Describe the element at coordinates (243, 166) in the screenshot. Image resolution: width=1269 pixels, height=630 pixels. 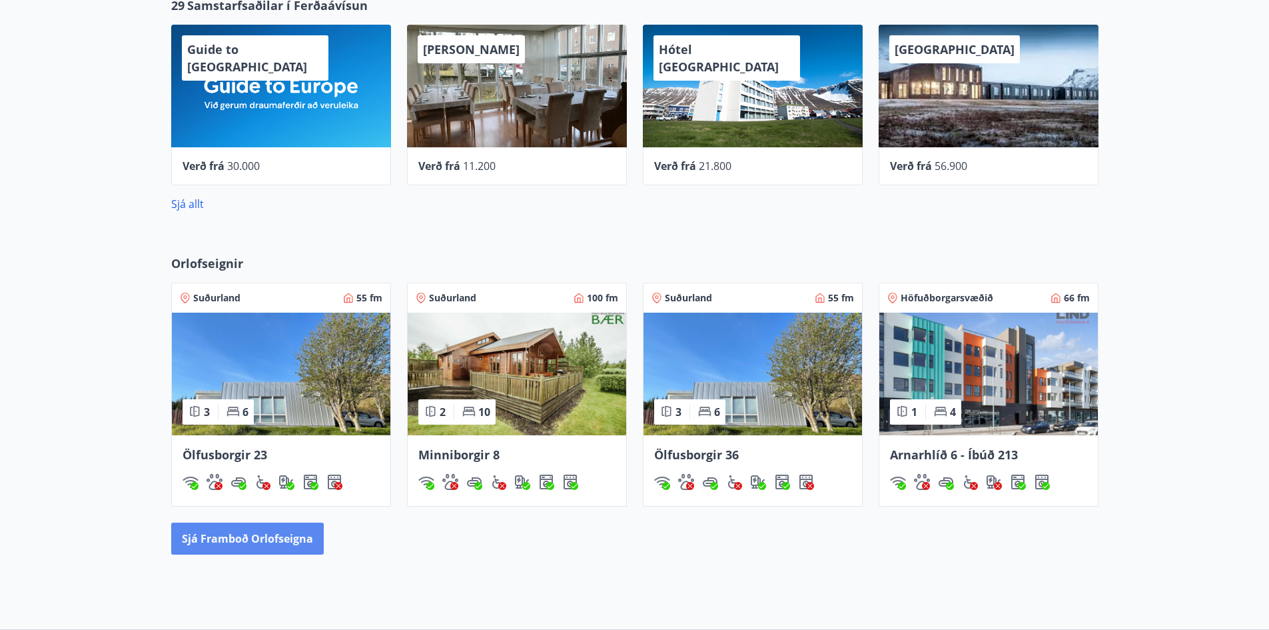
I see `span: 30.000` at that location.